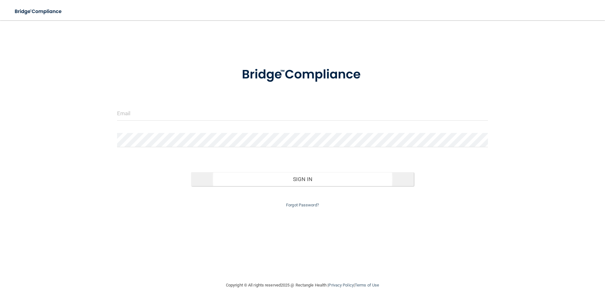  Describe the element at coordinates (303, 285) in the screenshot. I see `div: Copyright © All rights reserved 2025 @ Rectangle Health | |` at that location.